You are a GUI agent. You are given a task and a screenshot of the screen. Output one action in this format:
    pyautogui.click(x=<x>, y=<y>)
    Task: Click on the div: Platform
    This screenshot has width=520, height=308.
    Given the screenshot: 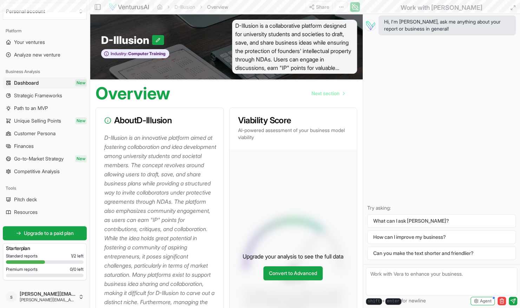 What is the action you would take?
    pyautogui.click(x=45, y=31)
    